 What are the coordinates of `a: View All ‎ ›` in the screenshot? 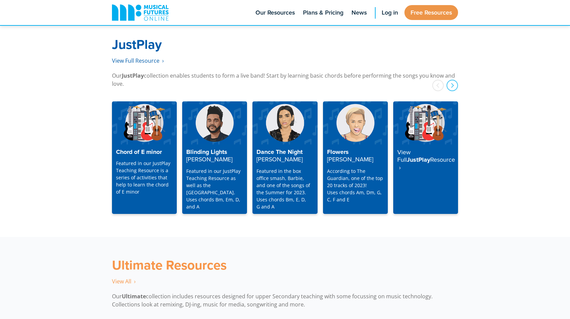 It's located at (124, 282).